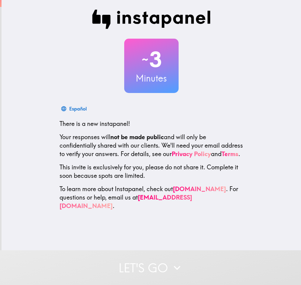 Image resolution: width=301 pixels, height=285 pixels. Describe the element at coordinates (151, 146) in the screenshot. I see `p: Your responses will and will only be confidentially shared with our clients. We'll need your emai...` at that location.